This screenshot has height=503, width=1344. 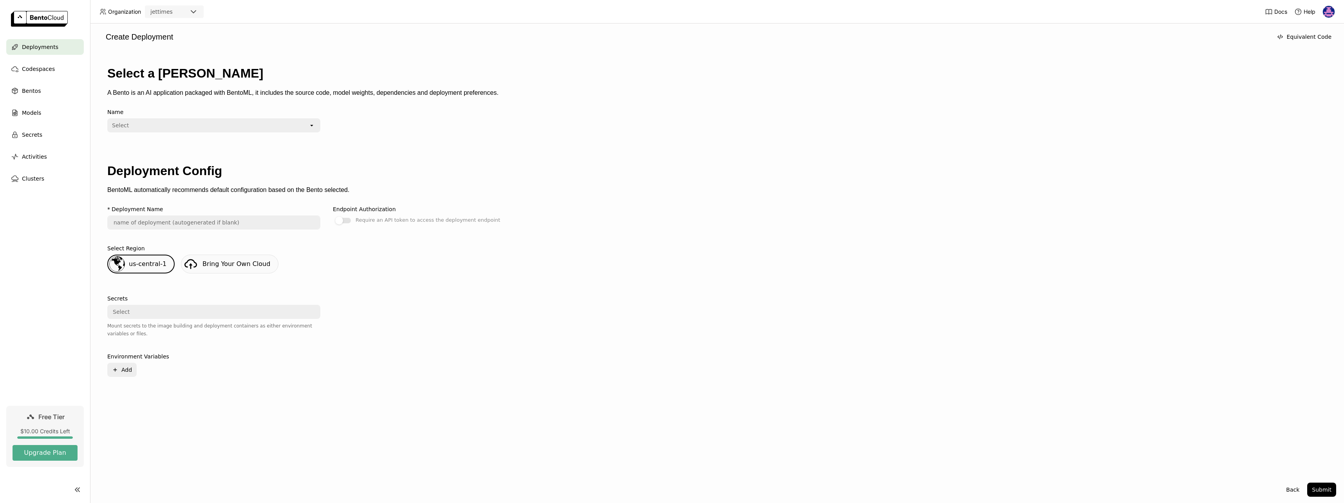 I want to click on div: $10.00 Credits Left, so click(x=45, y=431).